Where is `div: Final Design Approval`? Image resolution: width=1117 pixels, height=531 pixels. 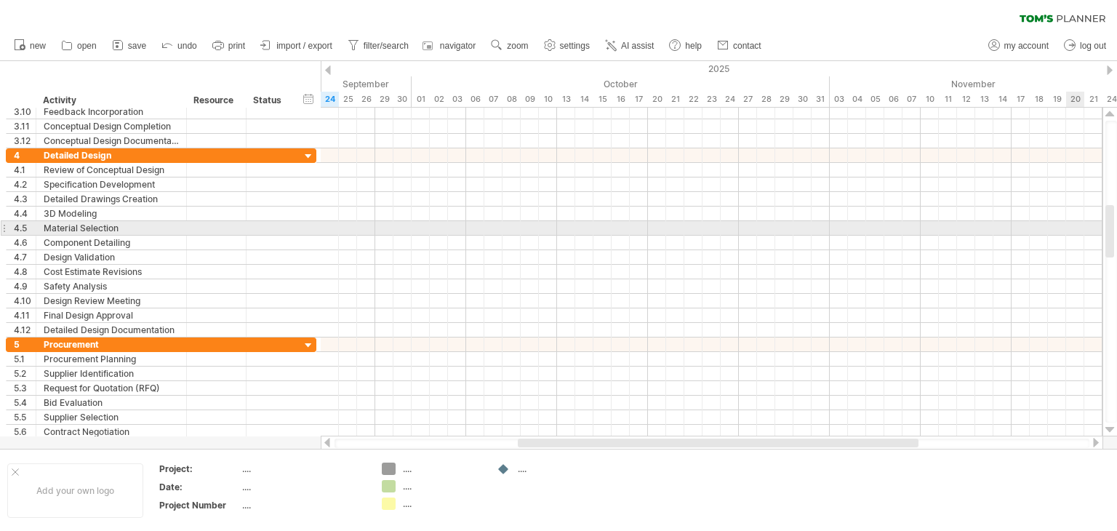 div: Final Design Approval is located at coordinates (111, 315).